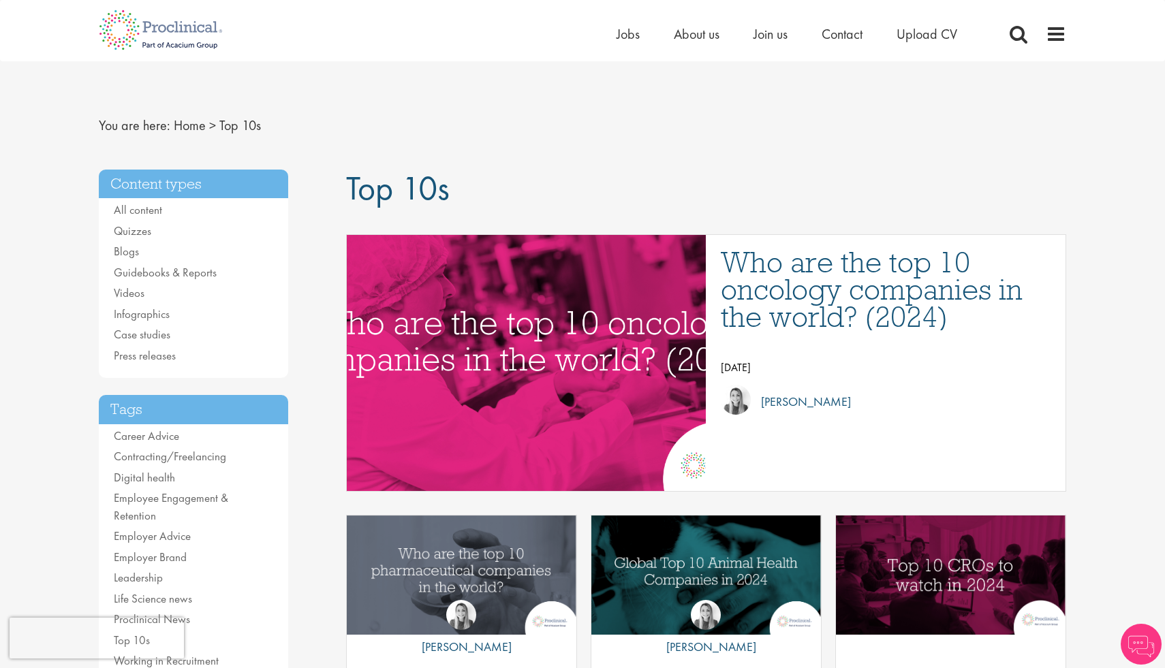  I want to click on span: About us, so click(696, 34).